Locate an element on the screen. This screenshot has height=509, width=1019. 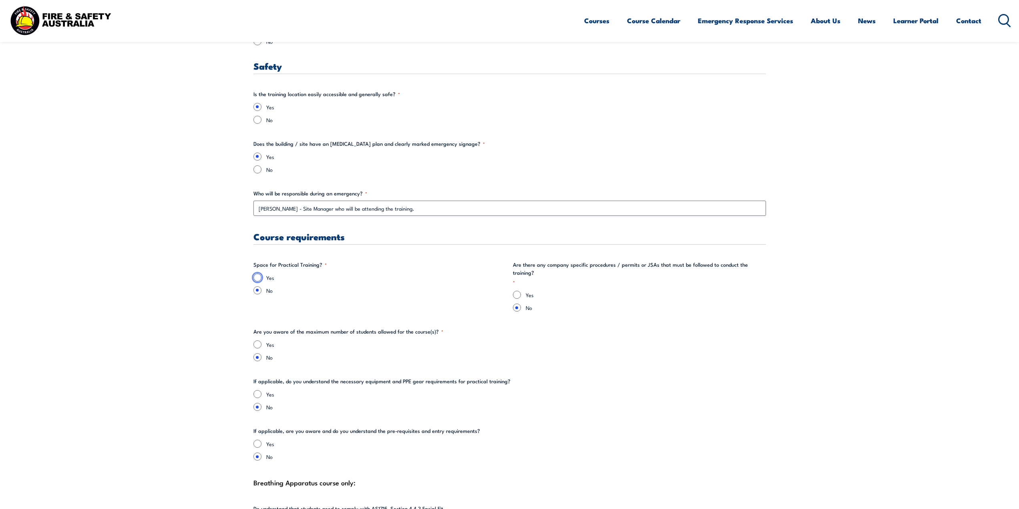
legend: Are there any company specific procedures / permits or JSAs that must be followed to conduct the ... is located at coordinates (639, 273).